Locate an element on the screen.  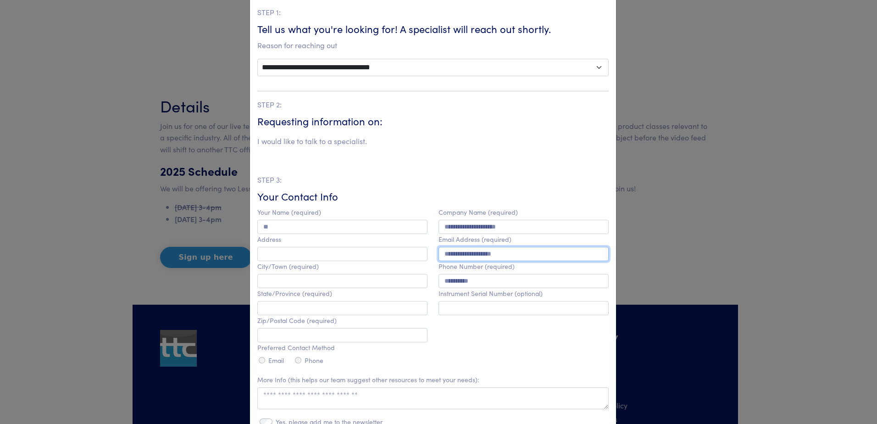
p: STEP 1: is located at coordinates (433, 12).